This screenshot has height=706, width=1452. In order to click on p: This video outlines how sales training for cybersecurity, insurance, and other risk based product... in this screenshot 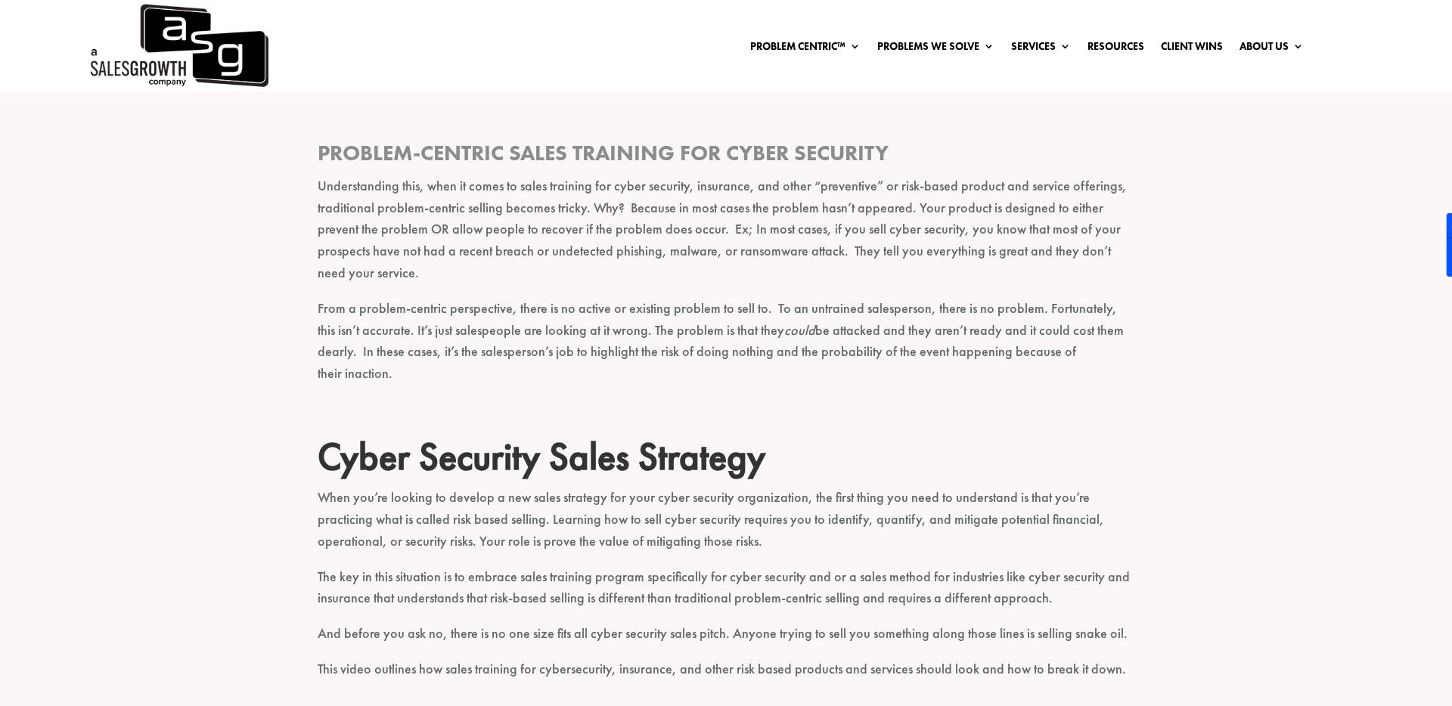, I will do `click(726, 676)`.